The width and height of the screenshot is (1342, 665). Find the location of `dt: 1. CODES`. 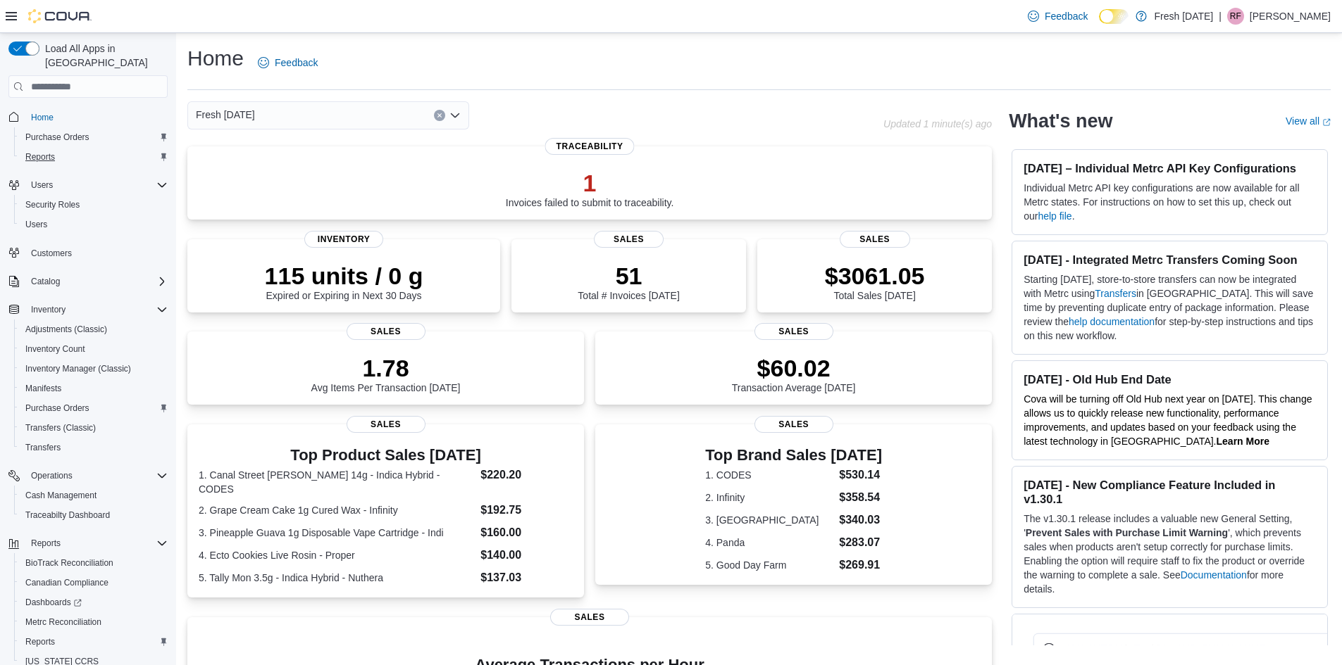

dt: 1. CODES is located at coordinates (769, 475).